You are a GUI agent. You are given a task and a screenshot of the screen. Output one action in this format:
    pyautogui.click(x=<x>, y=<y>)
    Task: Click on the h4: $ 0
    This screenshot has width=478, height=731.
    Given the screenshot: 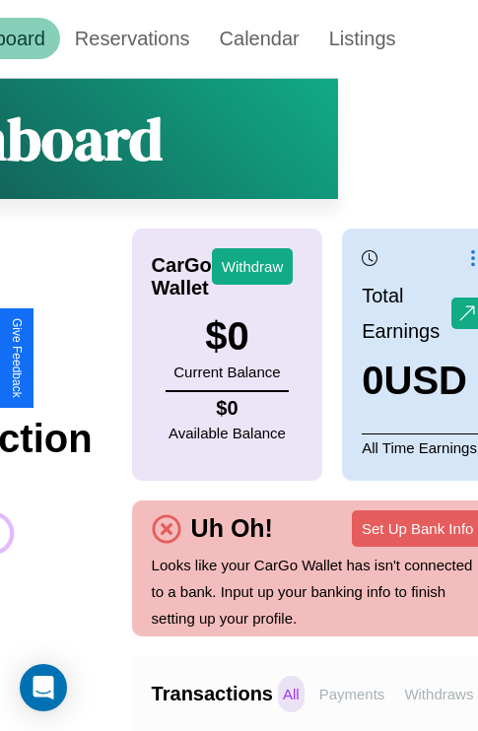 What is the action you would take?
    pyautogui.click(x=226, y=408)
    